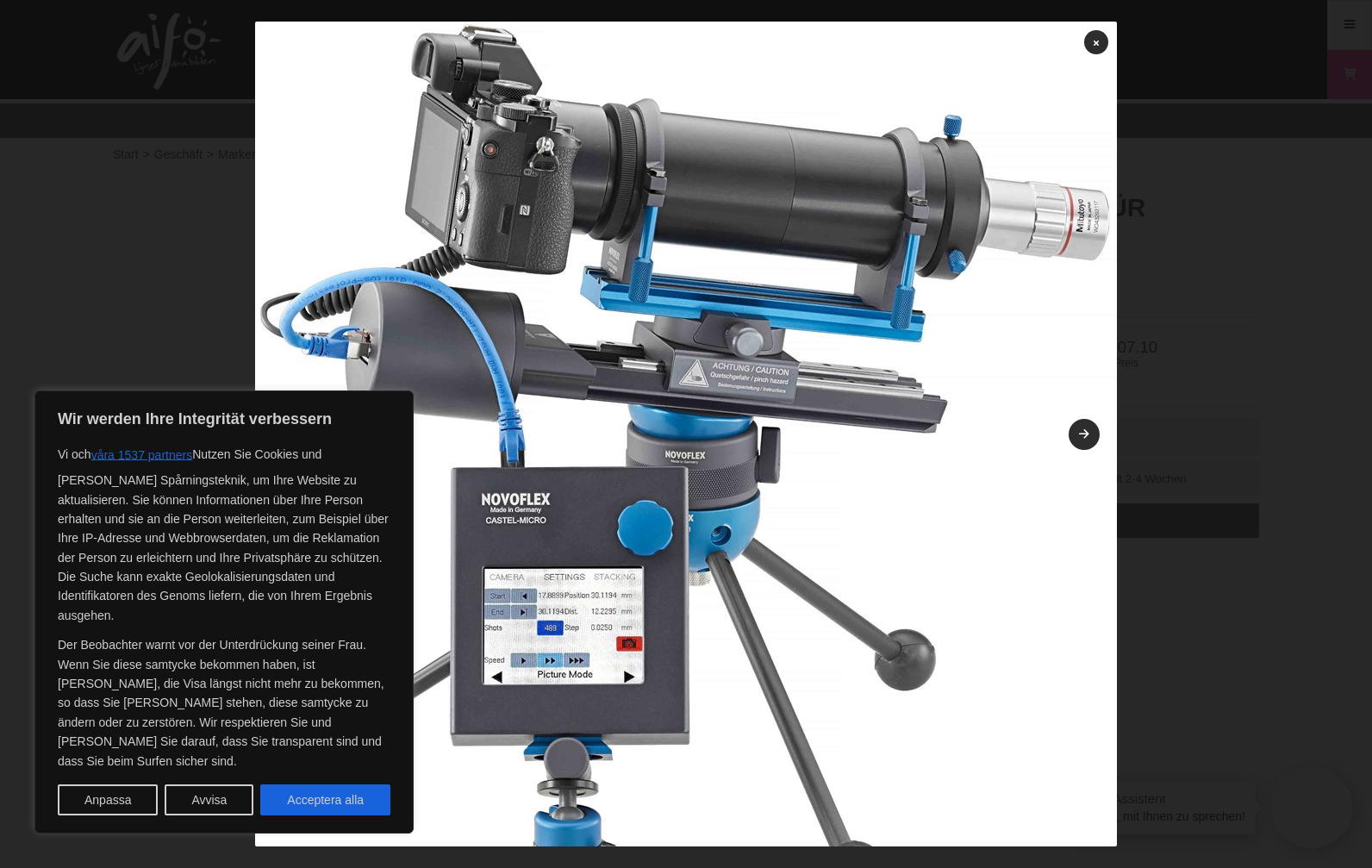 The image size is (1372, 868). What do you see at coordinates (209, 800) in the screenshot?
I see `button: Avvisa` at bounding box center [209, 800].